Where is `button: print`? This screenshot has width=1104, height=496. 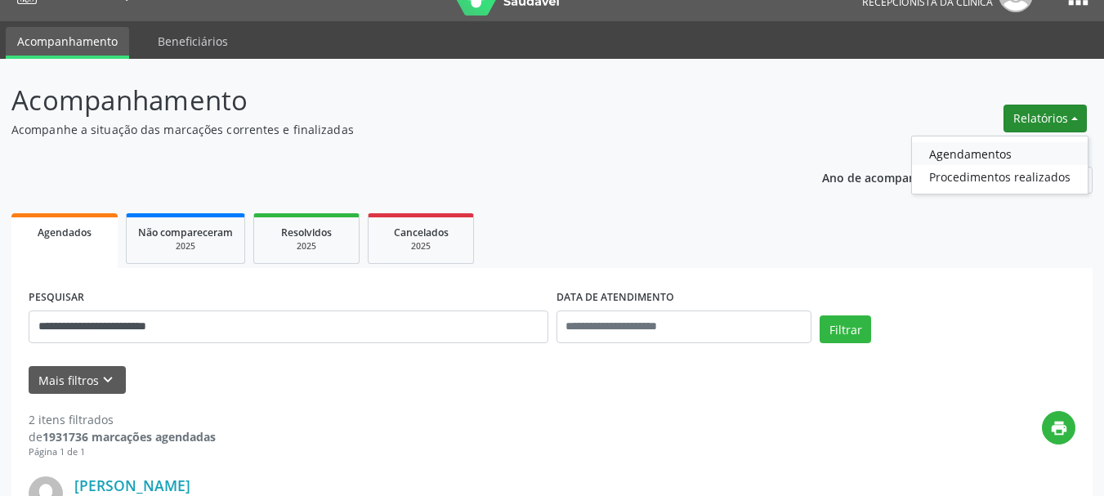 button: print is located at coordinates (1058, 427).